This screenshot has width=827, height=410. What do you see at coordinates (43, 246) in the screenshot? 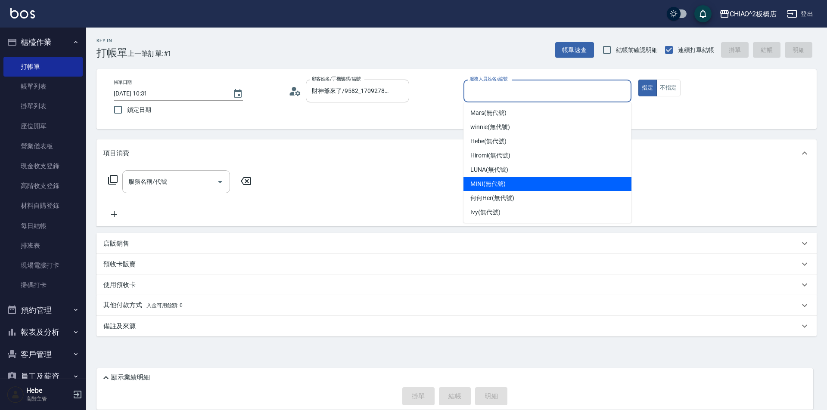
I see `a: 排班表` at bounding box center [43, 246].